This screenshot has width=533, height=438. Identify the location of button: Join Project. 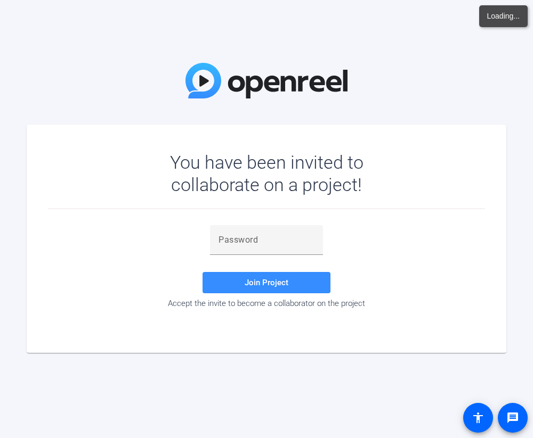
(266, 283).